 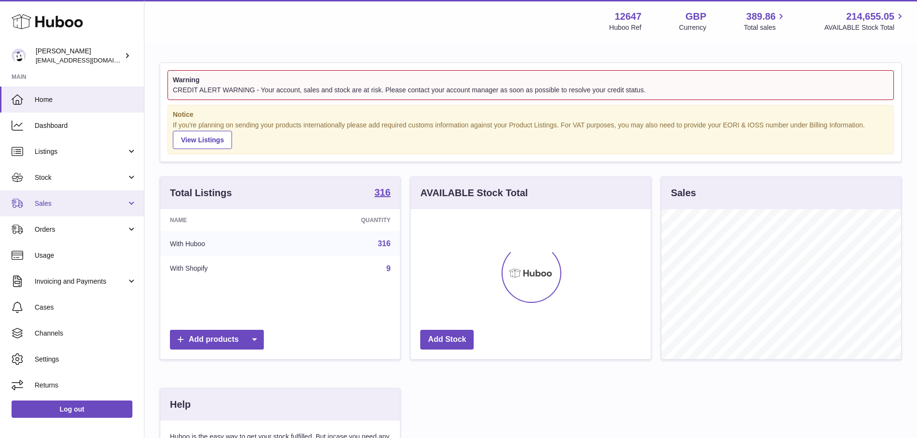 I want to click on span: Channels, so click(x=86, y=333).